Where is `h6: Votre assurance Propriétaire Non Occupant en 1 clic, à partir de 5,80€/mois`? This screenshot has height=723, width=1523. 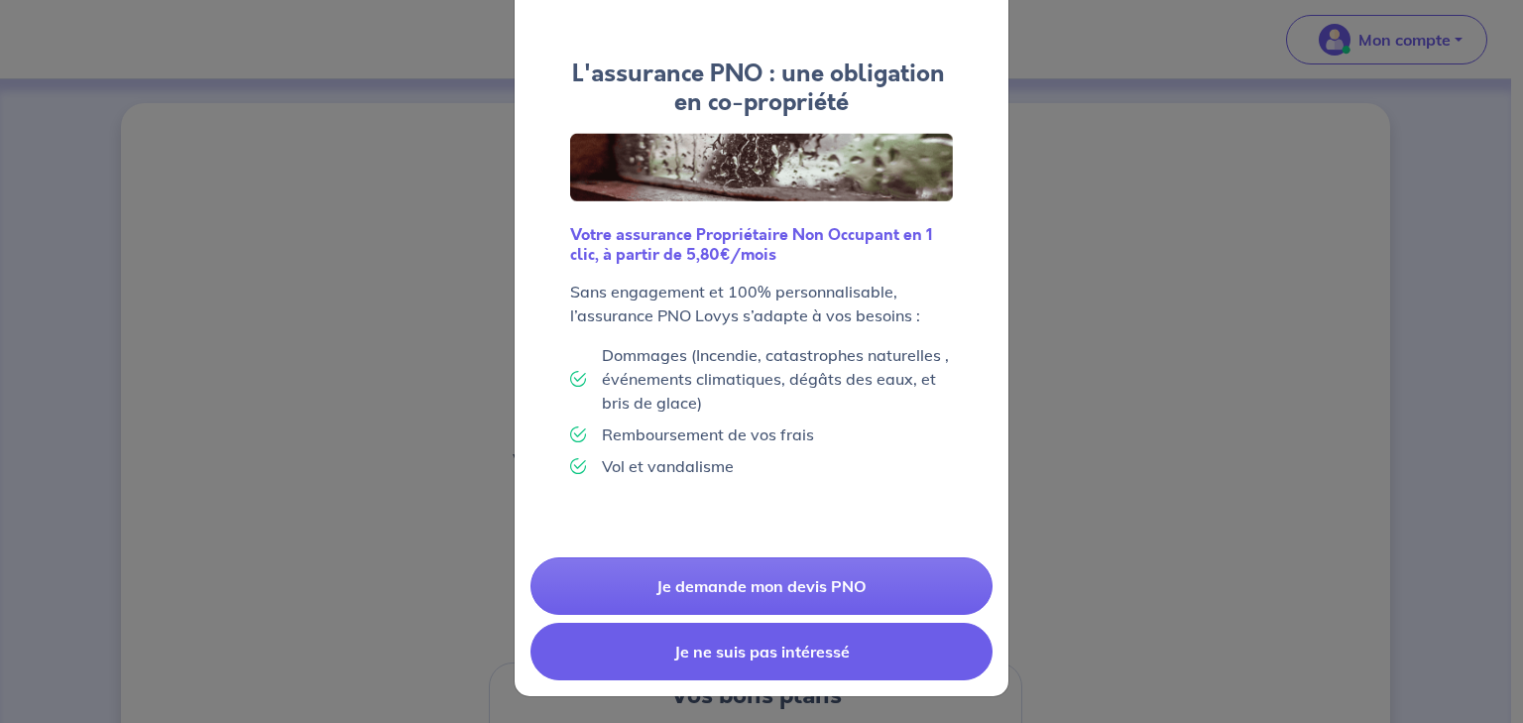 h6: Votre assurance Propriétaire Non Occupant en 1 clic, à partir de 5,80€/mois is located at coordinates (761, 244).